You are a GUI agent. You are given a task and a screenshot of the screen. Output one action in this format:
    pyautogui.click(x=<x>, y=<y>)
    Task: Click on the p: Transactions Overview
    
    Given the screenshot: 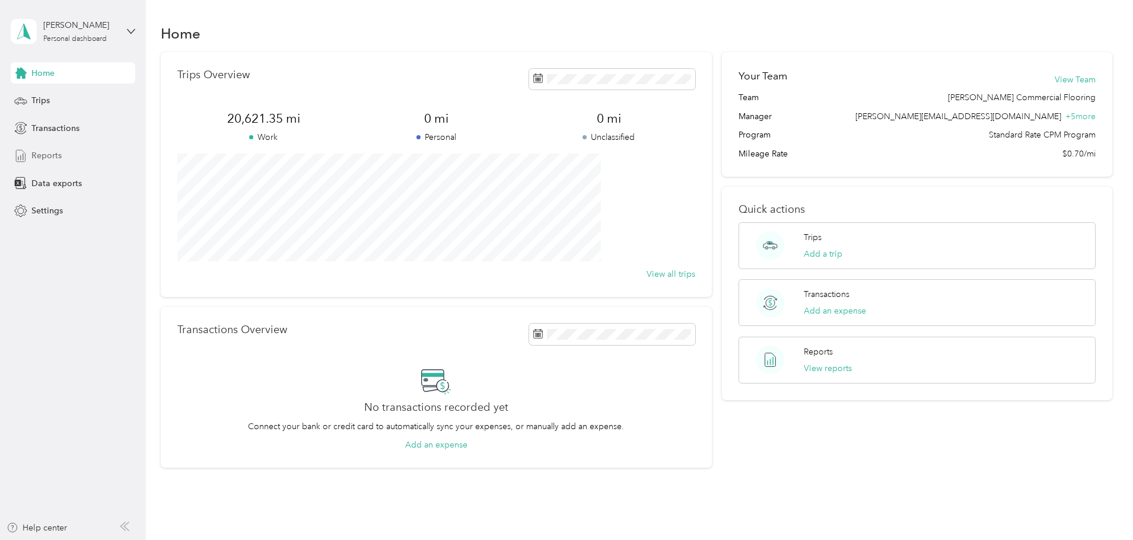 What is the action you would take?
    pyautogui.click(x=232, y=330)
    